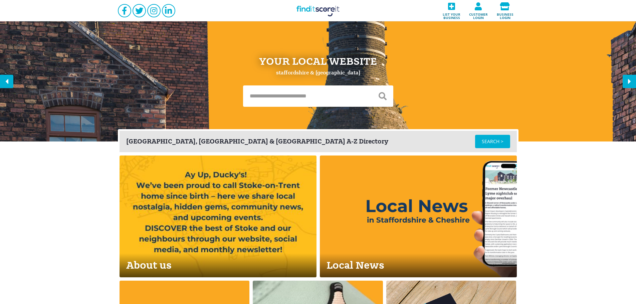 This screenshot has width=636, height=304. What do you see at coordinates (505, 15) in the screenshot?
I see `span: Business login` at bounding box center [505, 15].